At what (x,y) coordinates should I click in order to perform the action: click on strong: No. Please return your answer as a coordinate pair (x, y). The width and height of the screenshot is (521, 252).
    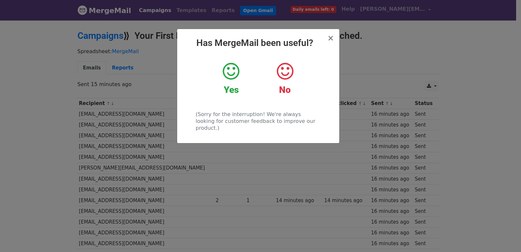
    Looking at the image, I should click on (285, 89).